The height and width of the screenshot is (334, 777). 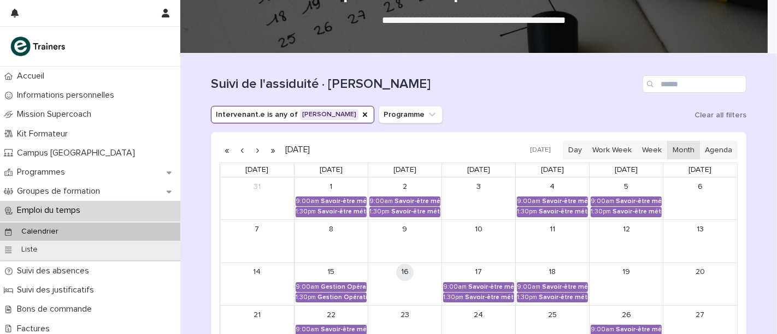 I want to click on a: Saturday, so click(x=700, y=170).